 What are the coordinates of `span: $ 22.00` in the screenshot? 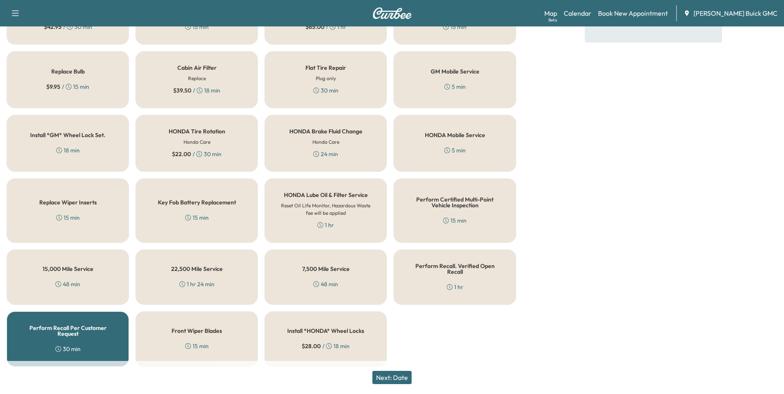 It's located at (182, 154).